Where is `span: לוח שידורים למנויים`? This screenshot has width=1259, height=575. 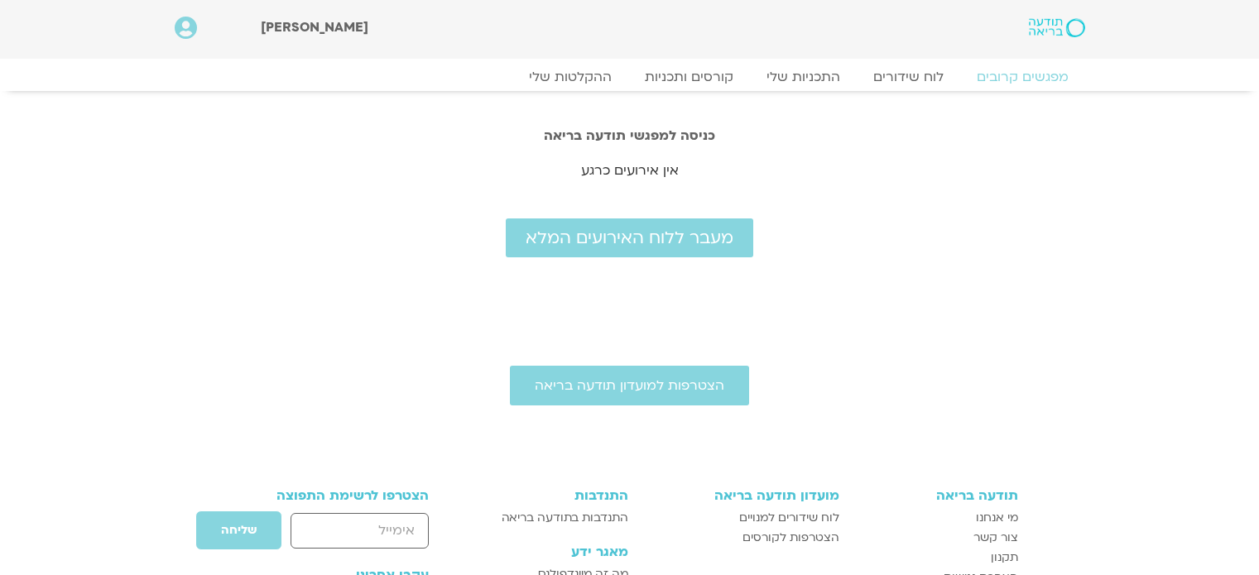
span: לוח שידורים למנויים is located at coordinates (789, 518).